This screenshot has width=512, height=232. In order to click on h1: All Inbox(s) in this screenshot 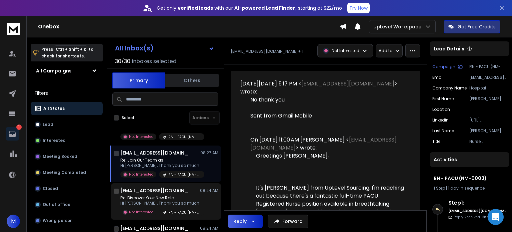, I will do `click(134, 48)`.